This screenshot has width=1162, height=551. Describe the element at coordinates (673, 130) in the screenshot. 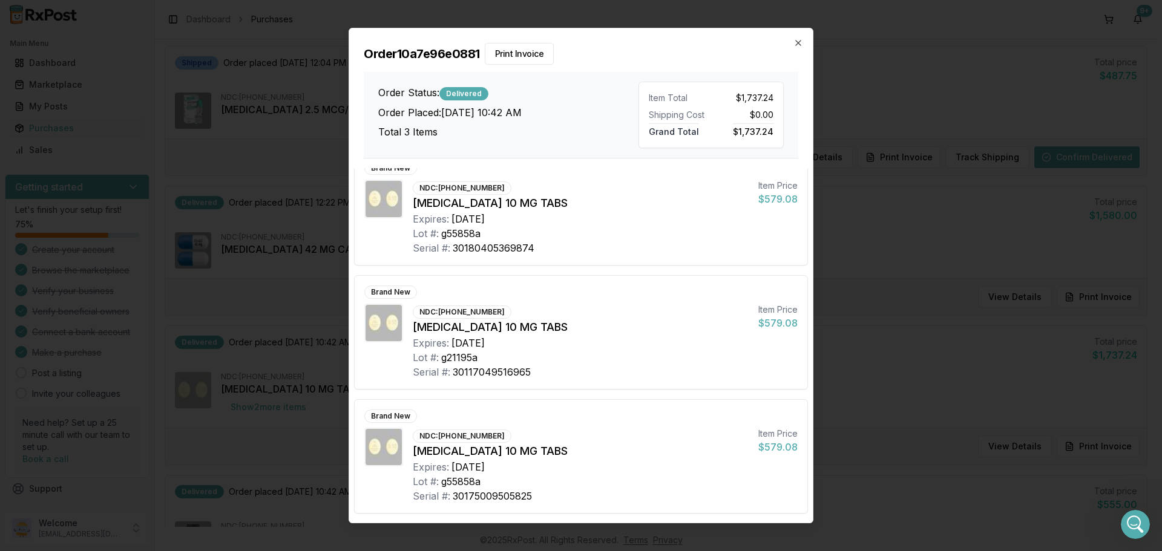

I see `span: Grand Total` at that location.